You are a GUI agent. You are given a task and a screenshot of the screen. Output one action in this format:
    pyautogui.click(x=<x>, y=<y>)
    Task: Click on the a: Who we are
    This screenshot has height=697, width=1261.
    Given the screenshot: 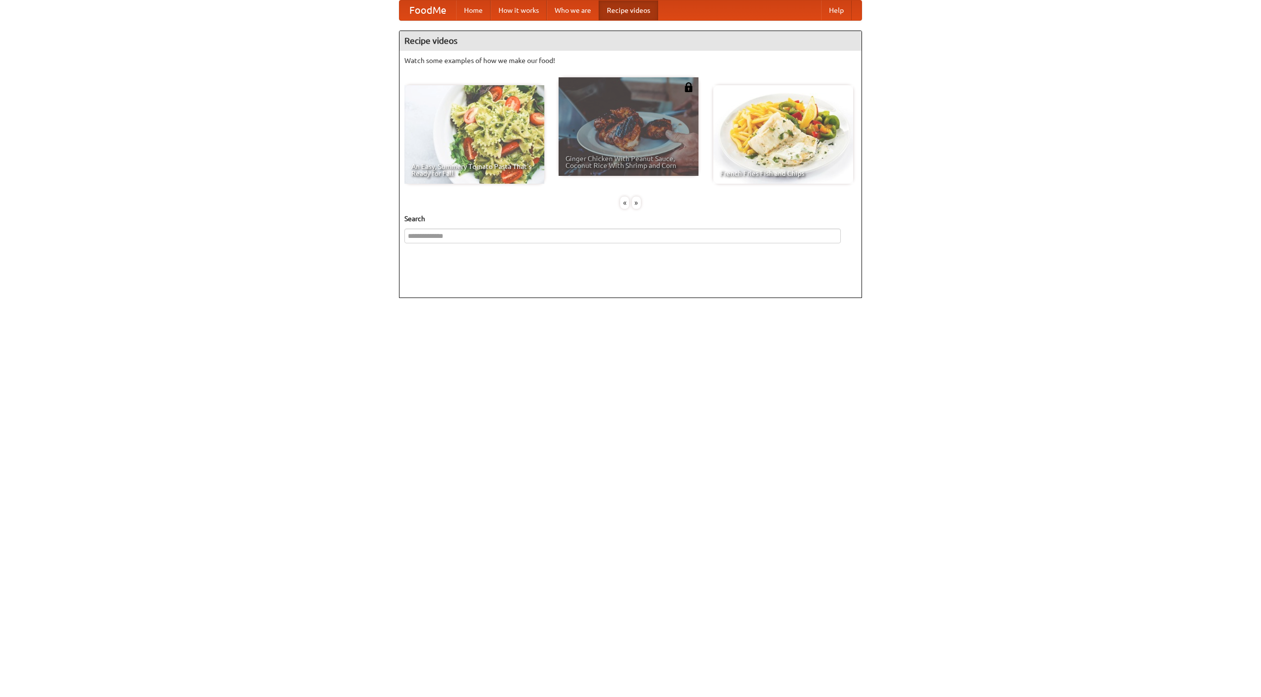 What is the action you would take?
    pyautogui.click(x=573, y=10)
    